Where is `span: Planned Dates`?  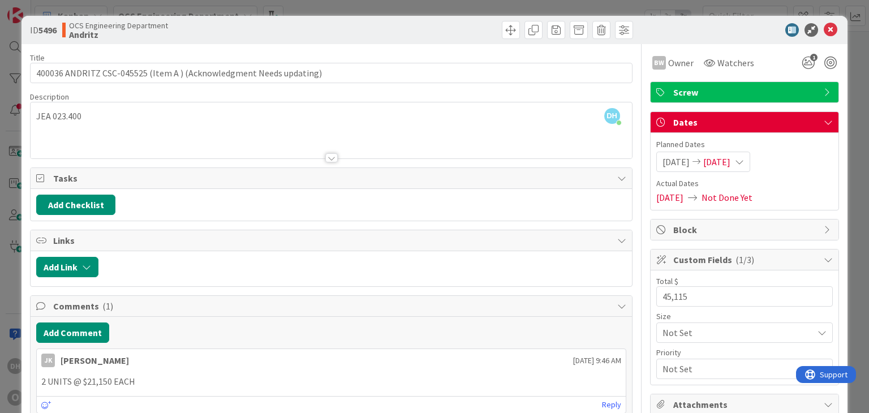 span: Planned Dates is located at coordinates (745, 144).